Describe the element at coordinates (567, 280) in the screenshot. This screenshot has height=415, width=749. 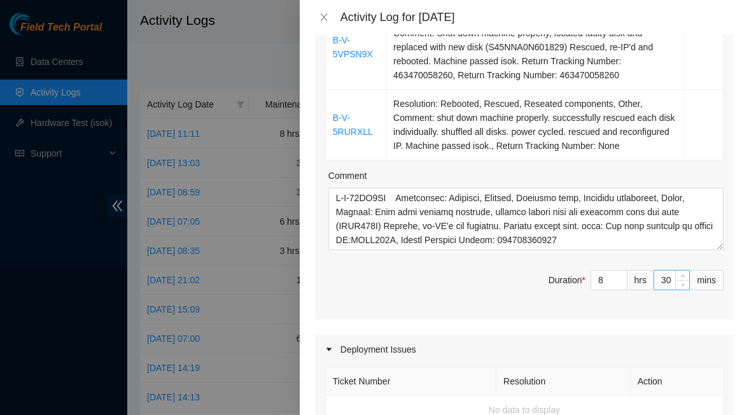
I see `div: Duration` at that location.